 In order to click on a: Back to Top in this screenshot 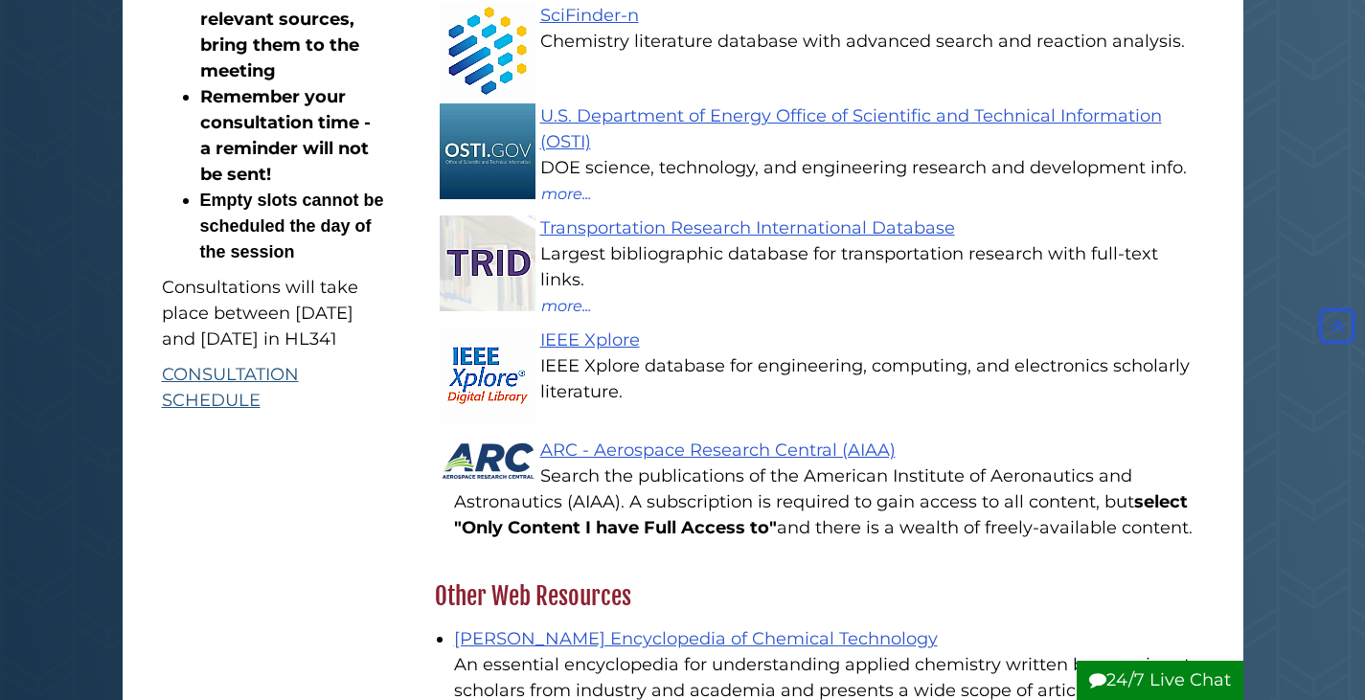, I will do `click(1337, 326)`.